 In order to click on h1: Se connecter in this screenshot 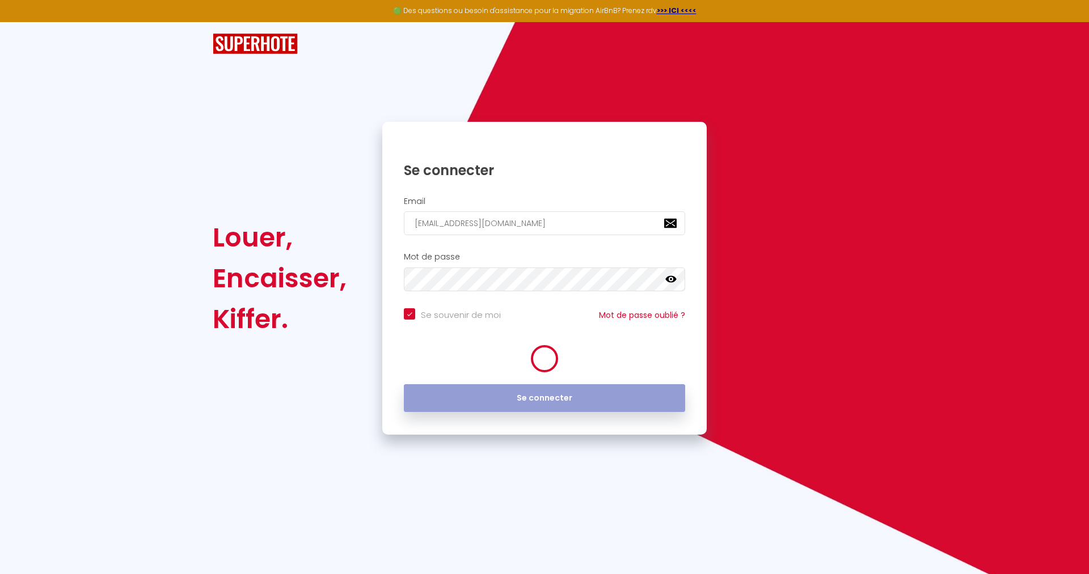, I will do `click(544, 170)`.